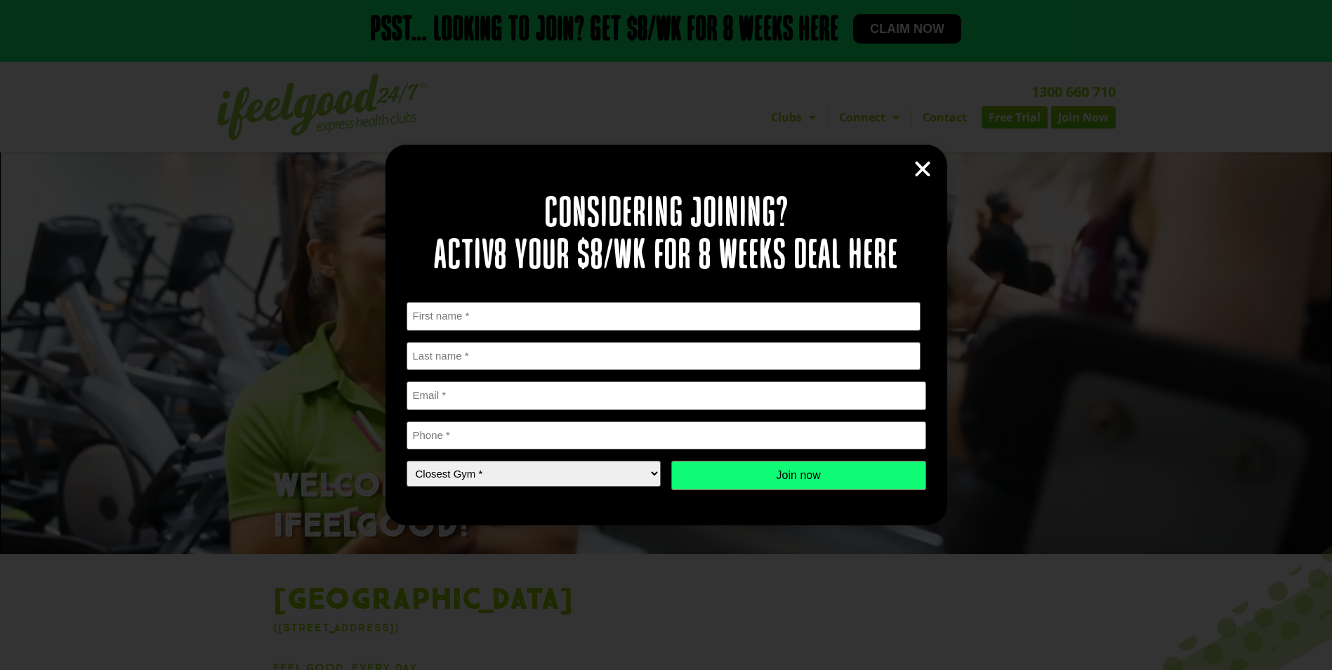 This screenshot has width=1332, height=670. I want to click on input: First name *, so click(663, 316).